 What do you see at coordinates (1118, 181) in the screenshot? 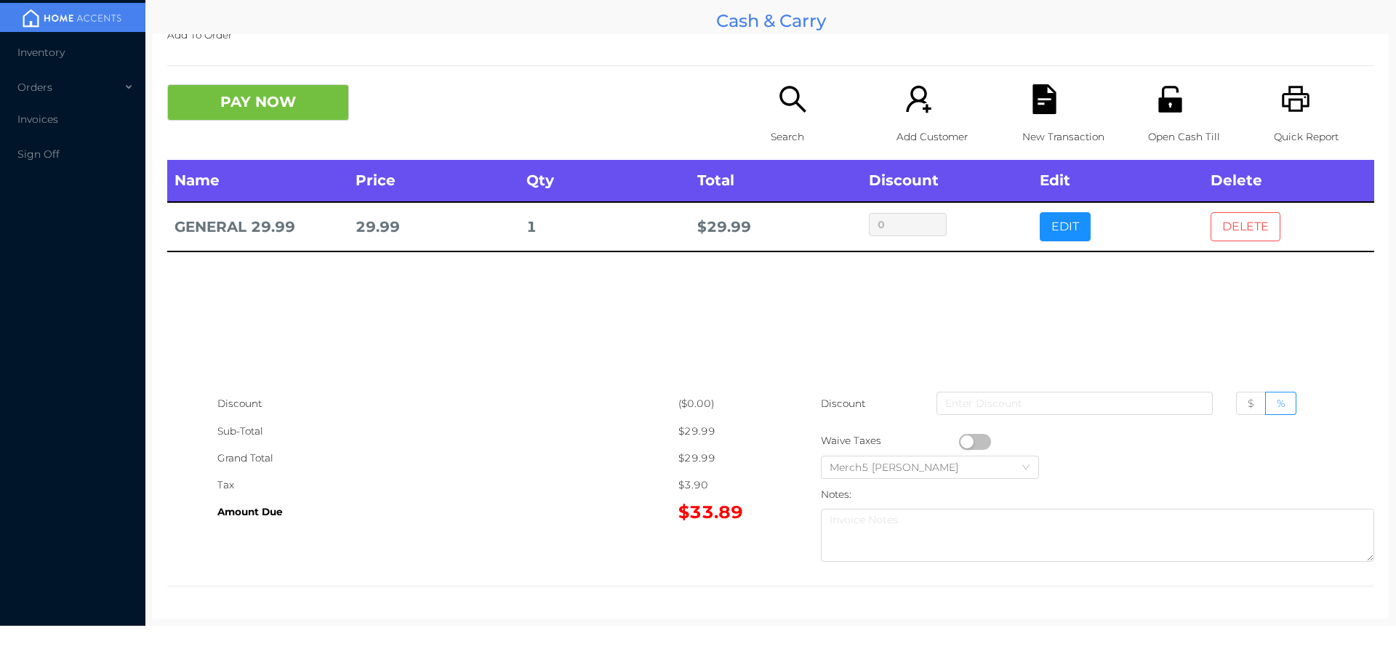
I see `th: Edit` at bounding box center [1118, 181].